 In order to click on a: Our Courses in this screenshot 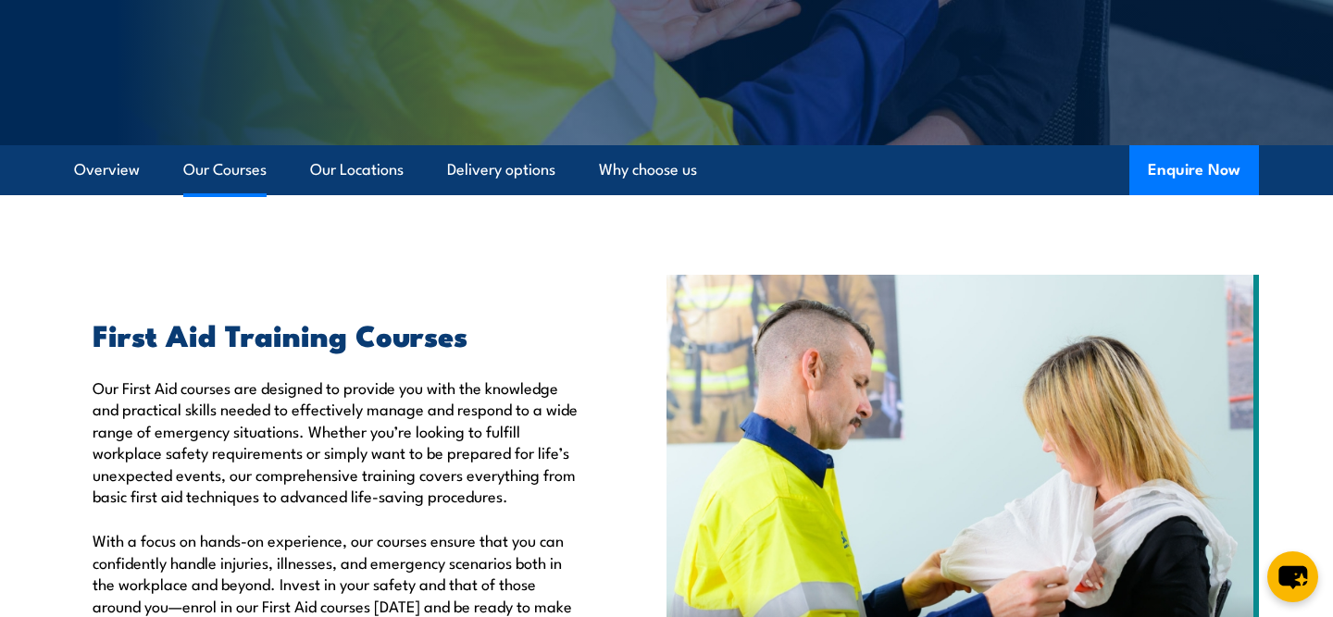, I will do `click(225, 169)`.